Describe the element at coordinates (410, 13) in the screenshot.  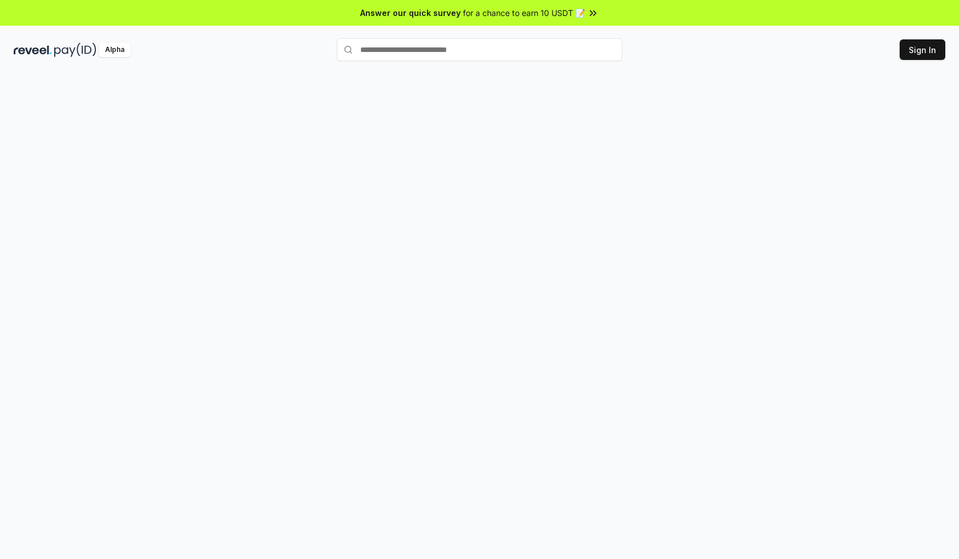
I see `span: Answer our quick survey` at that location.